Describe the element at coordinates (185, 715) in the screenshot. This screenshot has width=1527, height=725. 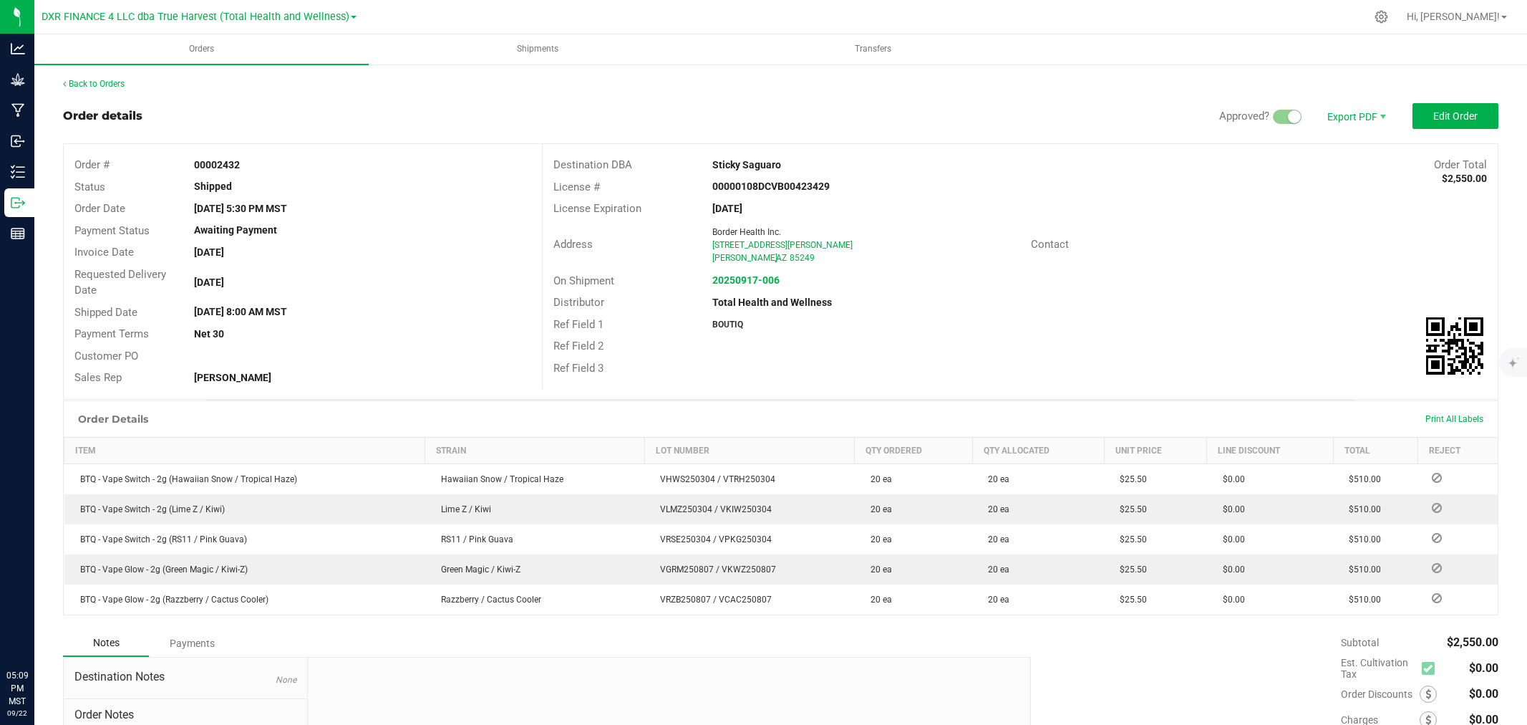
I see `span: Order Notes` at that location.